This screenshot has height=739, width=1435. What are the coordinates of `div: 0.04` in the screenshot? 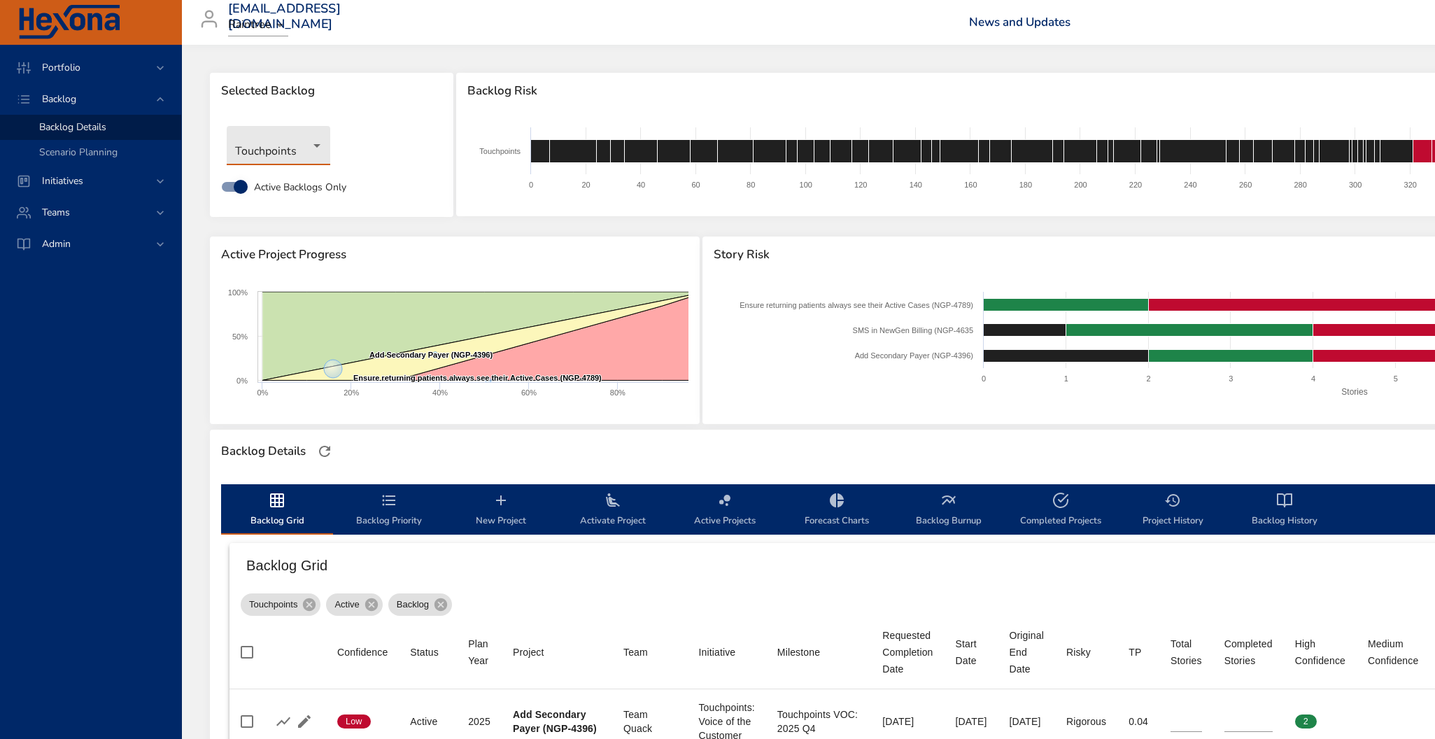 It's located at (1138, 721).